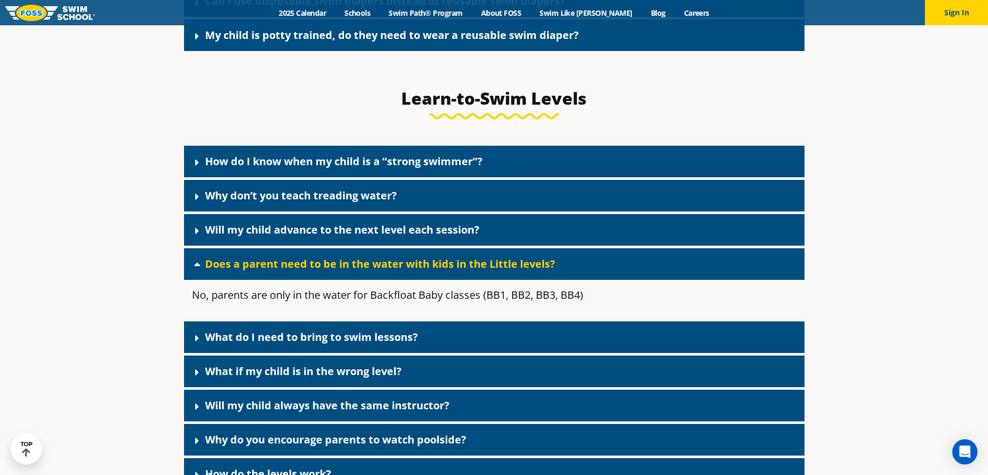 This screenshot has width=988, height=475. I want to click on a: Blog, so click(658, 13).